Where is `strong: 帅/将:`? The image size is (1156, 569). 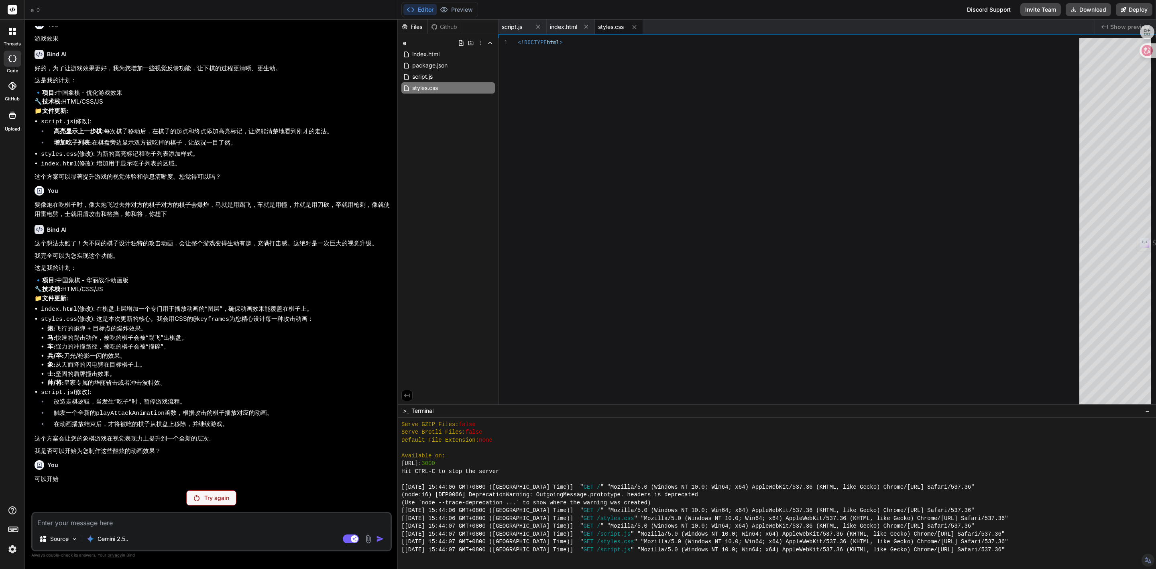
strong: 帅/将: is located at coordinates (55, 382).